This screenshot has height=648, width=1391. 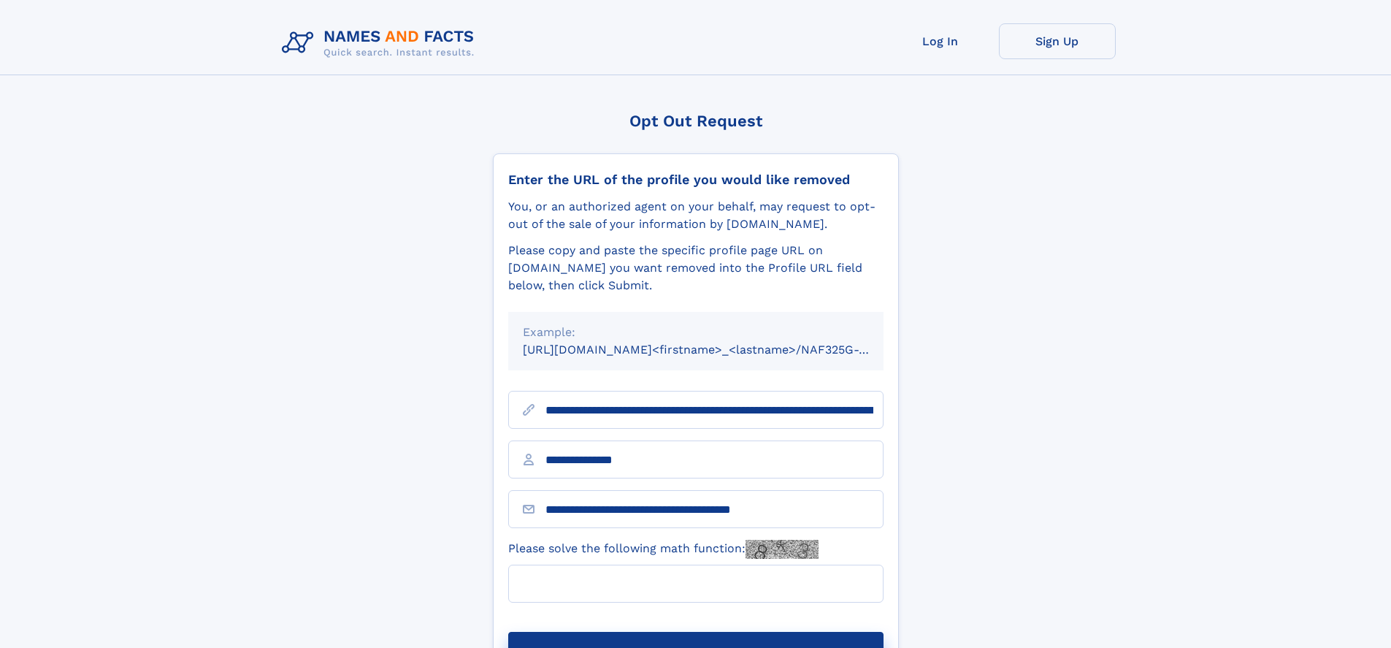 What do you see at coordinates (696, 120) in the screenshot?
I see `div: Opt Out Request` at bounding box center [696, 120].